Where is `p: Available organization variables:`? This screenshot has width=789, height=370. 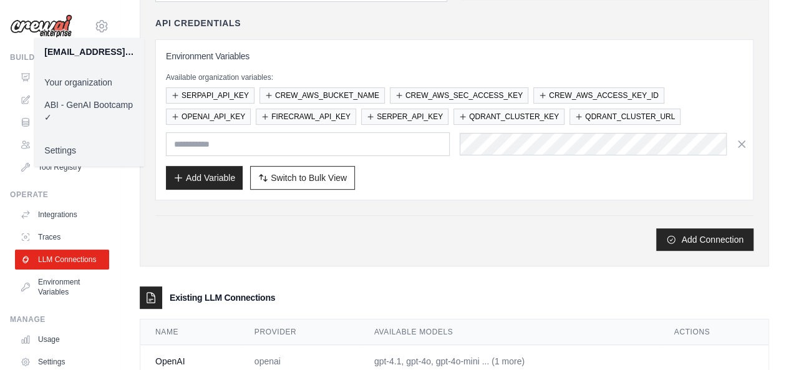 p: Available organization variables: is located at coordinates (454, 77).